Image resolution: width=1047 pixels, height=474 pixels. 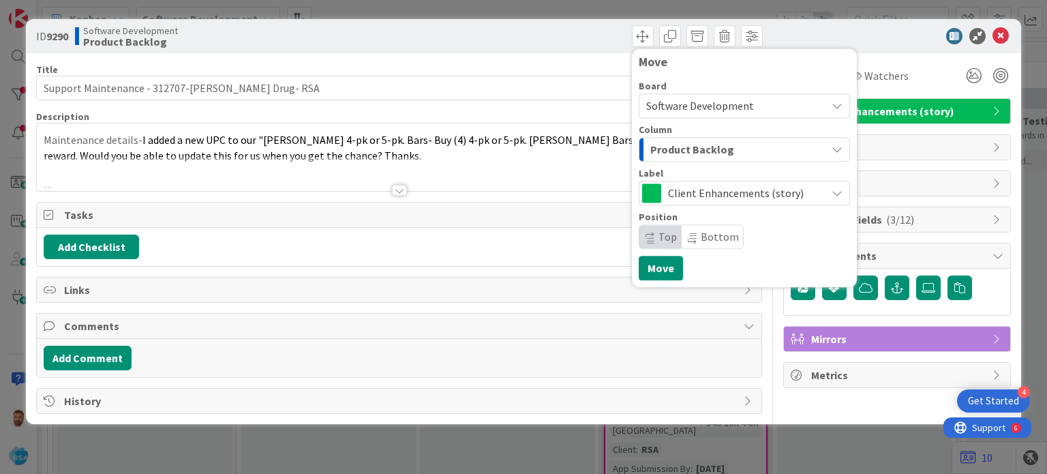 What do you see at coordinates (1024, 392) in the screenshot?
I see `div: 4` at bounding box center [1024, 392].